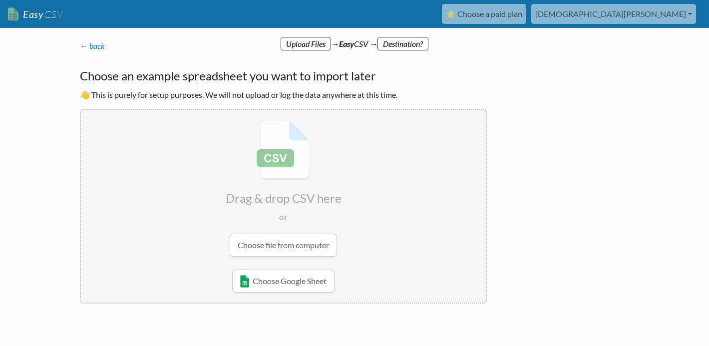 The width and height of the screenshot is (709, 346). Describe the element at coordinates (283, 76) in the screenshot. I see `h4: Choose an example spreadsheet you want to import later` at that location.